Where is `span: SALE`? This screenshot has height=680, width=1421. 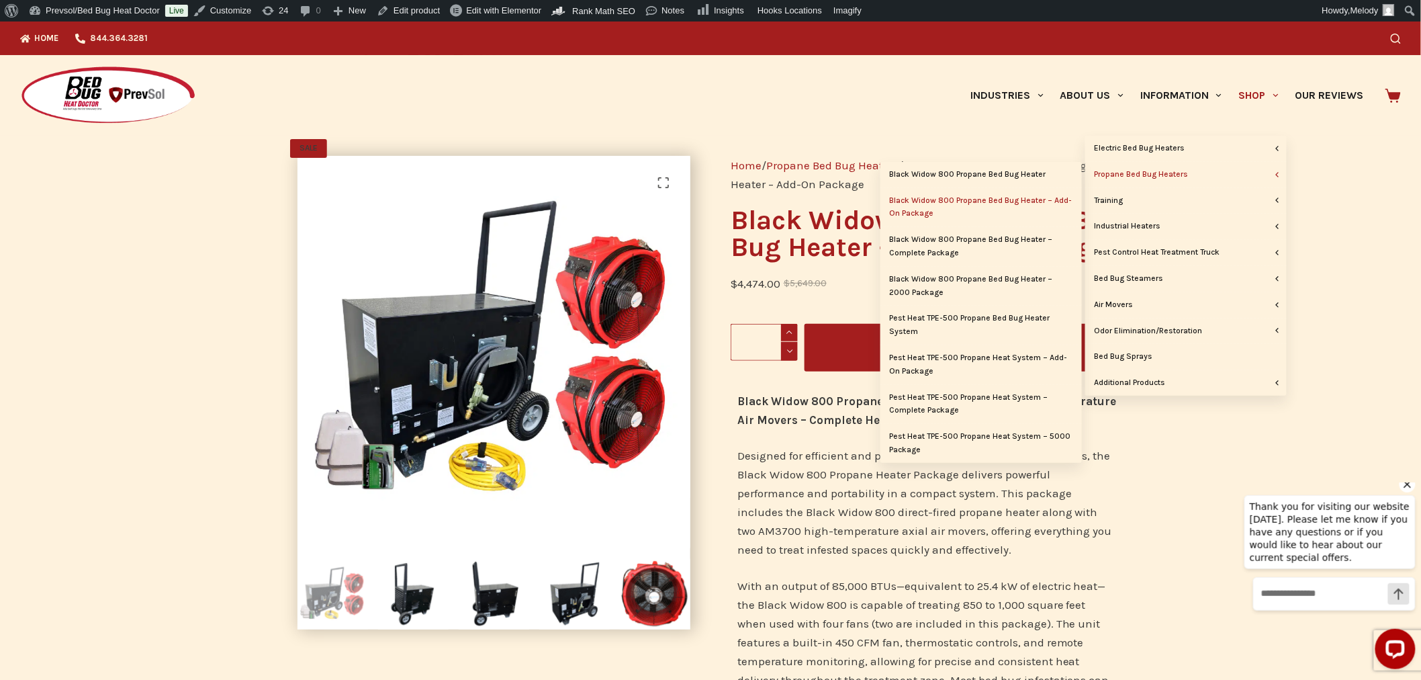
span: SALE is located at coordinates (308, 148).